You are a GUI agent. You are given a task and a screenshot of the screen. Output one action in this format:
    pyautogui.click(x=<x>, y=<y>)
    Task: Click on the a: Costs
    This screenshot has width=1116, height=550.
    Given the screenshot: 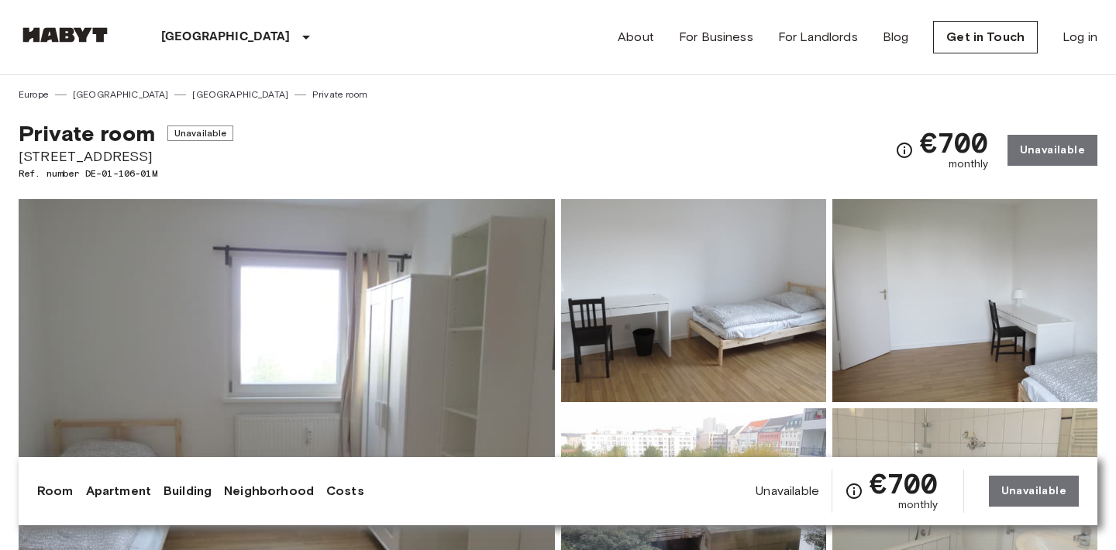 What is the action you would take?
    pyautogui.click(x=345, y=491)
    